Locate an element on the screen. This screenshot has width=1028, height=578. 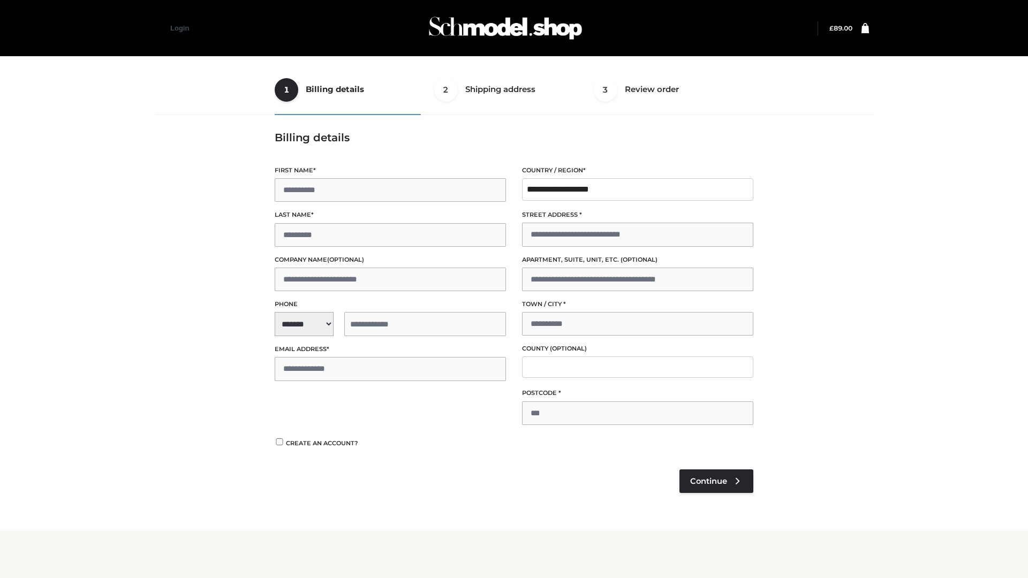
label: Last name is located at coordinates (390, 215).